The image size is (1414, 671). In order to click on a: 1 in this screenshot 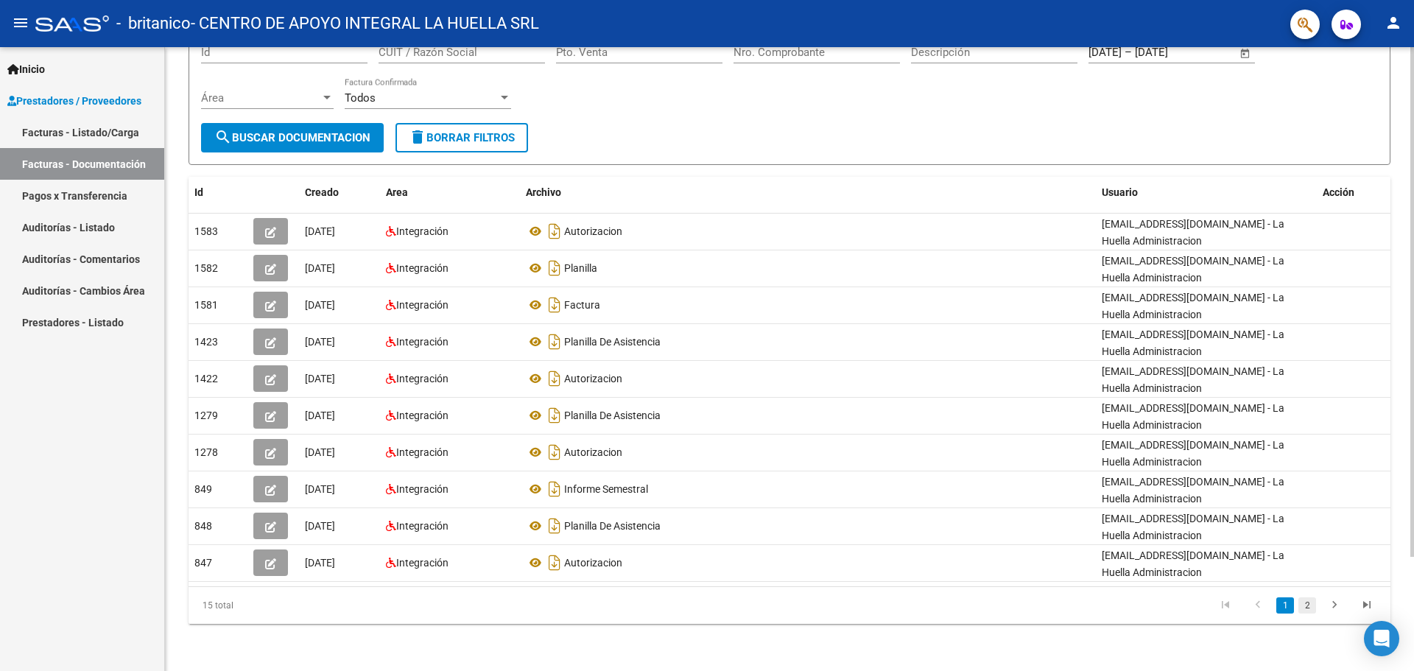, I will do `click(1285, 605)`.